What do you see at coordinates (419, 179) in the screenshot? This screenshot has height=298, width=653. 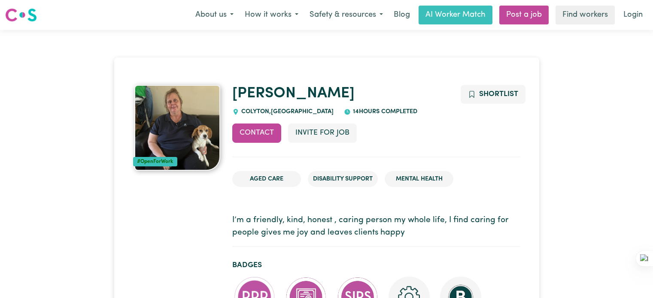 I see `li: Mental Health` at bounding box center [419, 179].